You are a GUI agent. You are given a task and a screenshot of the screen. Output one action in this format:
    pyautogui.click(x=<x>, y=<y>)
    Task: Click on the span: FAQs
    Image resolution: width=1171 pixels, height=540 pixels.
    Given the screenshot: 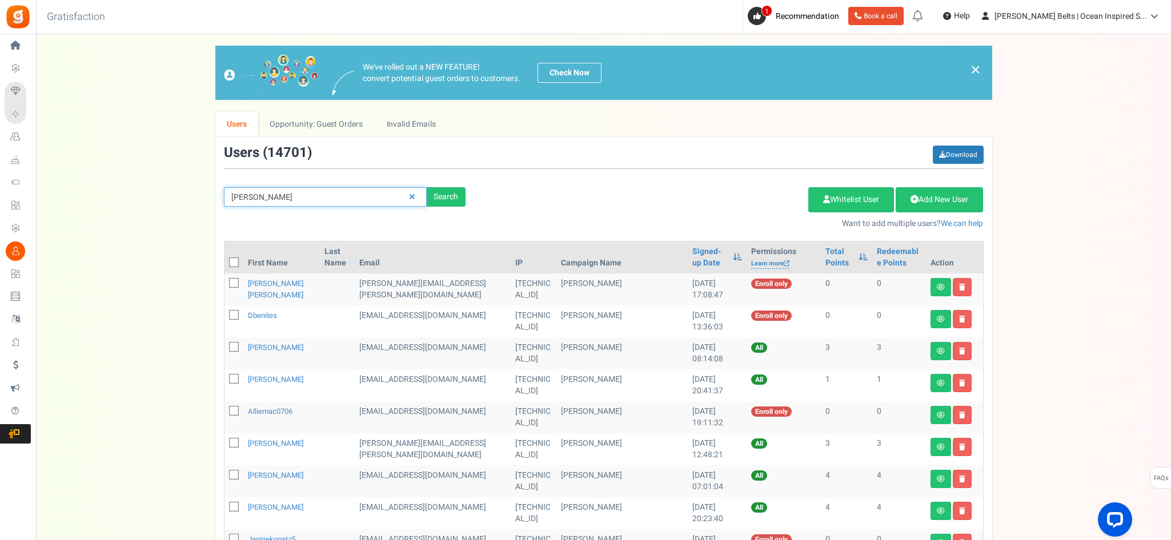 What is the action you would take?
    pyautogui.click(x=1161, y=479)
    